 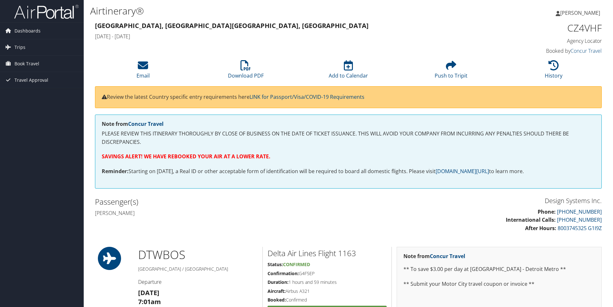 What do you see at coordinates (531, 220) in the screenshot?
I see `strong: International Calls:` at bounding box center [531, 220].